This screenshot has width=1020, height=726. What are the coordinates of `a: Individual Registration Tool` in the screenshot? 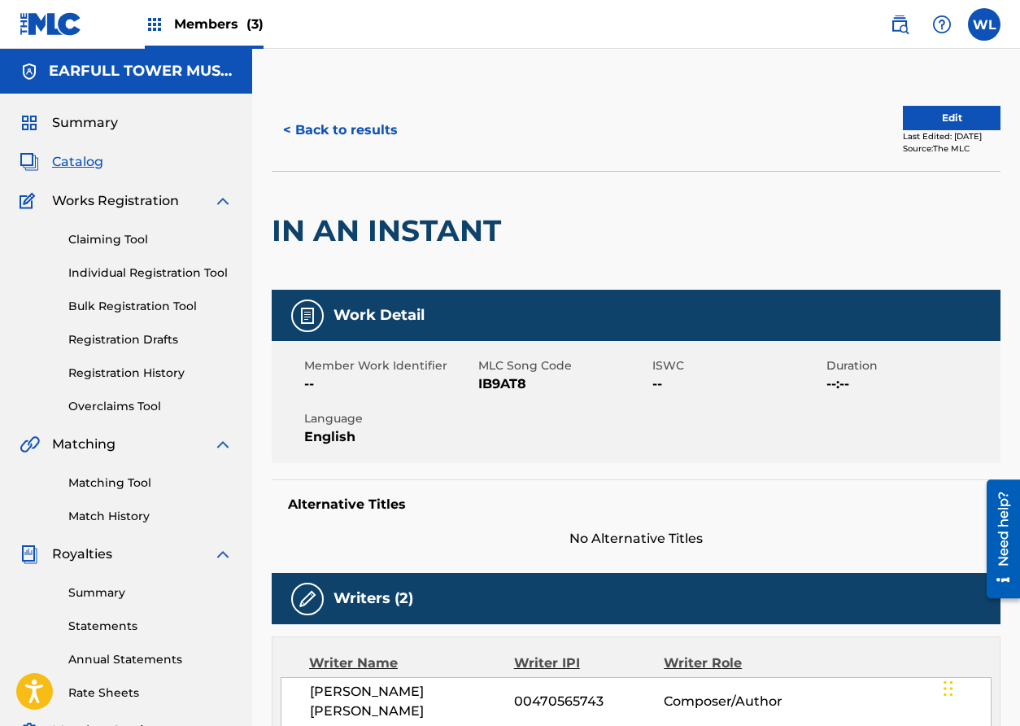 It's located at (150, 273).